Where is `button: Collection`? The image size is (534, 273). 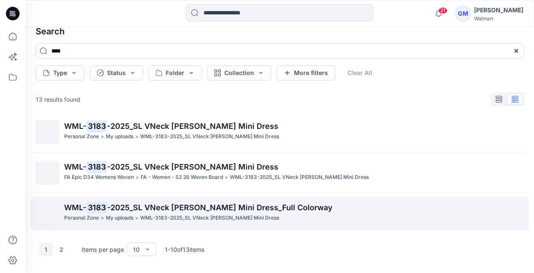
button: Collection is located at coordinates (239, 73).